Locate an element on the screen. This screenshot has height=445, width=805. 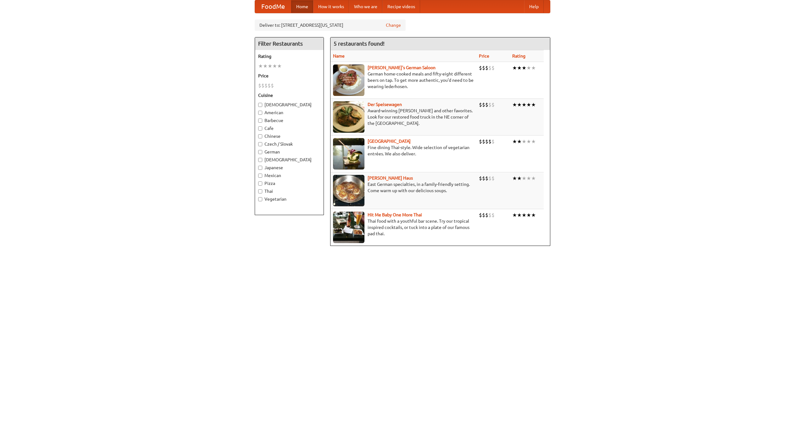
label: Barbecue is located at coordinates (289, 120).